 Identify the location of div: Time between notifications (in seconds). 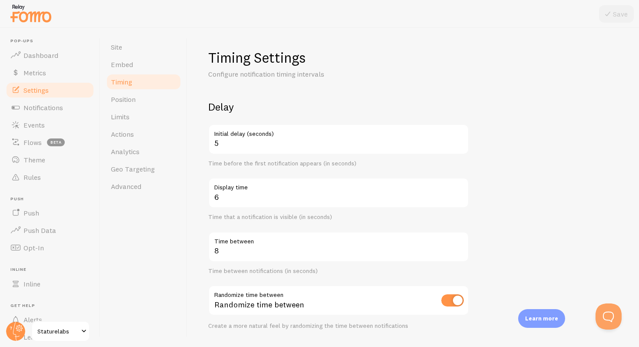
(339, 271).